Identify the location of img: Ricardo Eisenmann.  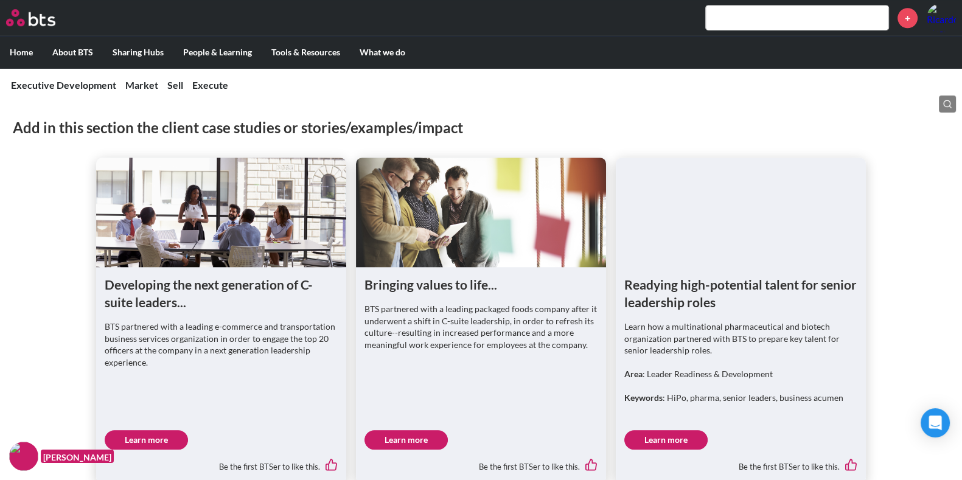
(941, 18).